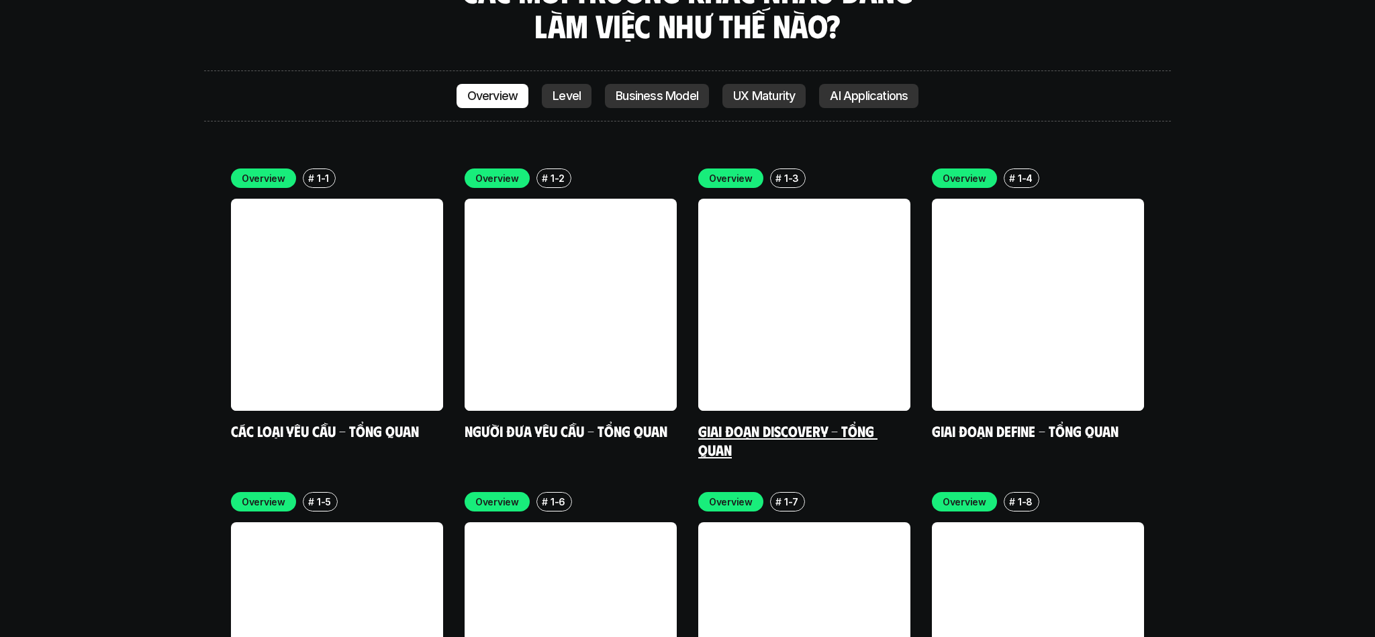 This screenshot has height=637, width=1375. Describe the element at coordinates (323, 178) in the screenshot. I see `p: 1-1` at that location.